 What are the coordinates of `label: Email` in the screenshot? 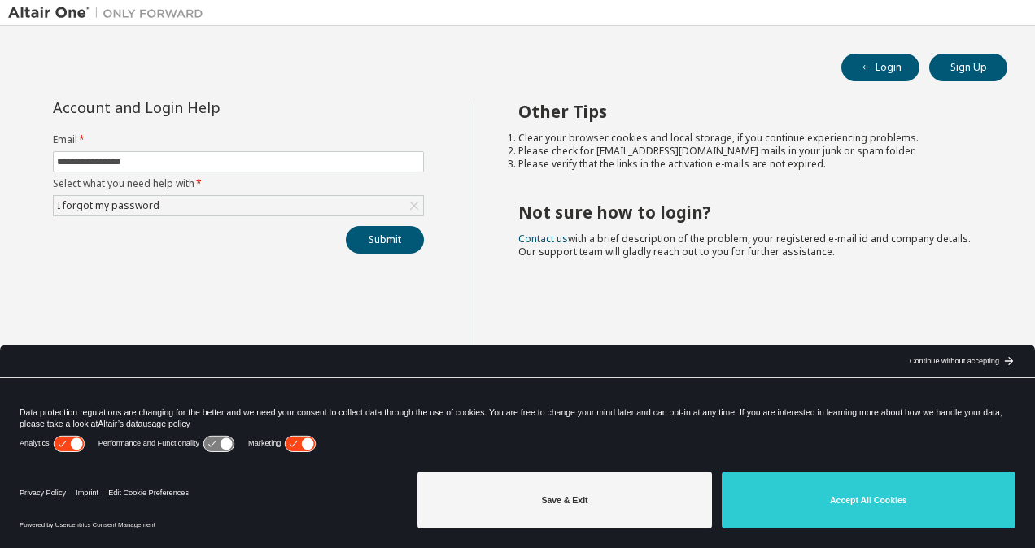 It's located at (238, 140).